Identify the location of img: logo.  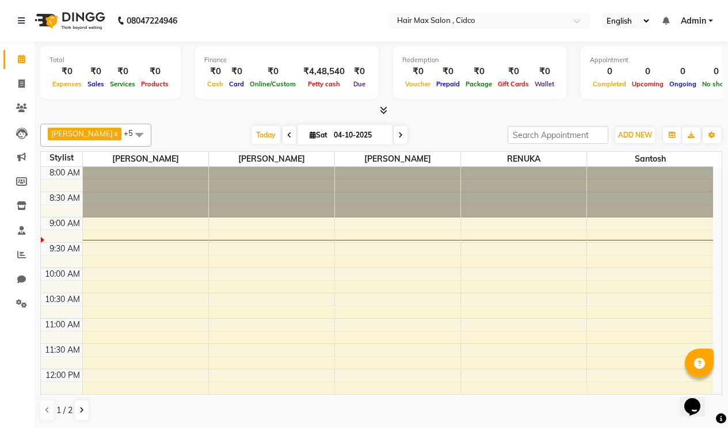
(68, 21).